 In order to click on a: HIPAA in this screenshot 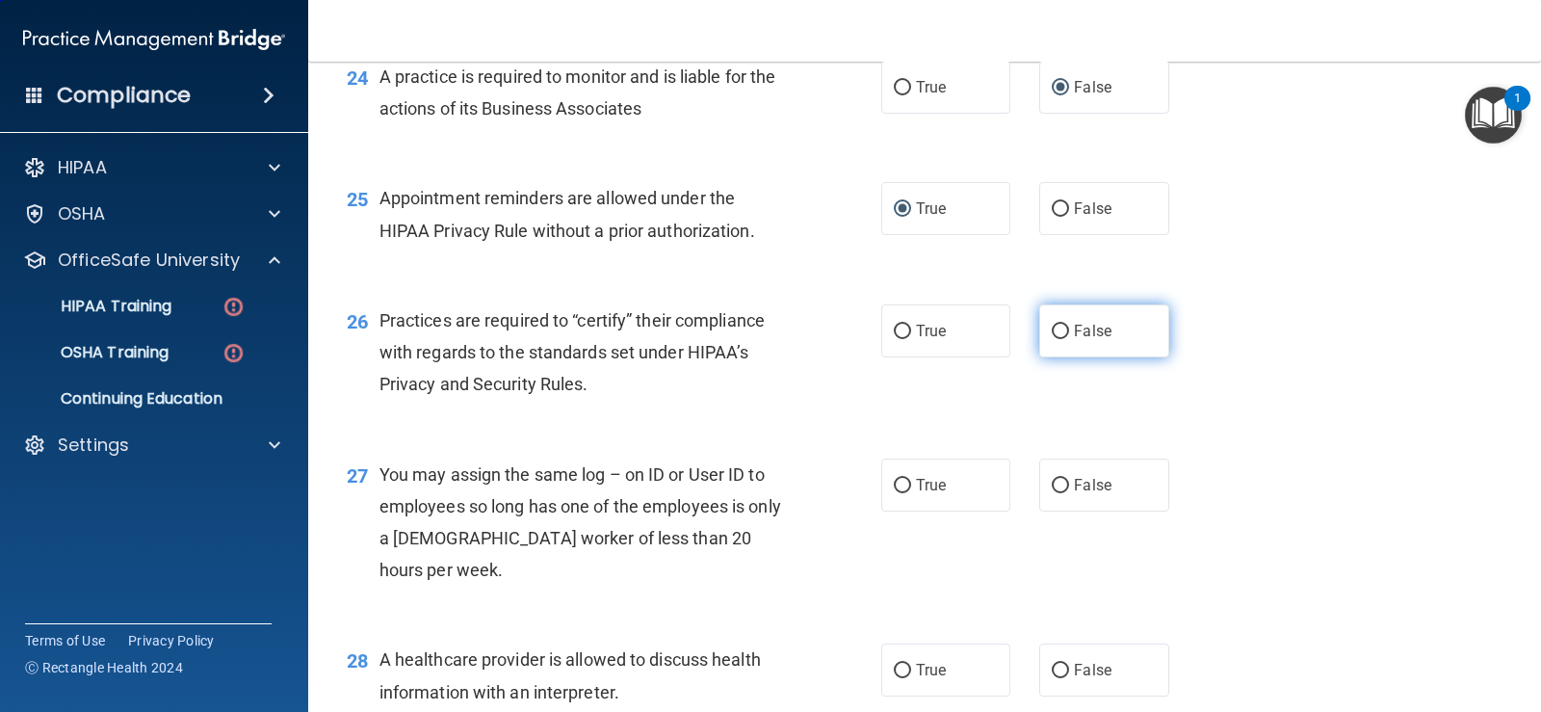, I will do `click(151, 168)`.